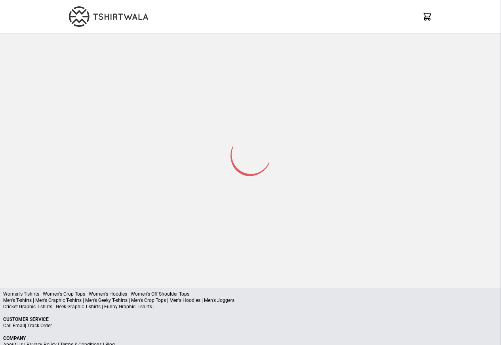 This screenshot has width=501, height=345. I want to click on p: Customer Service, so click(250, 320).